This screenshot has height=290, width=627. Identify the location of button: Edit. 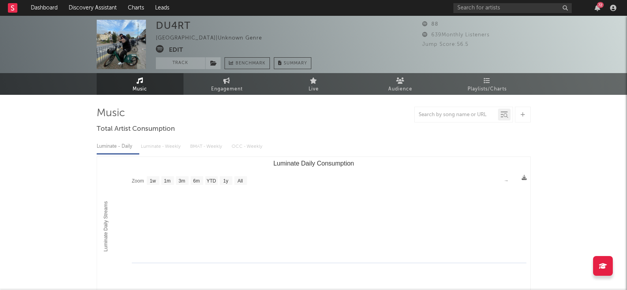
(176, 50).